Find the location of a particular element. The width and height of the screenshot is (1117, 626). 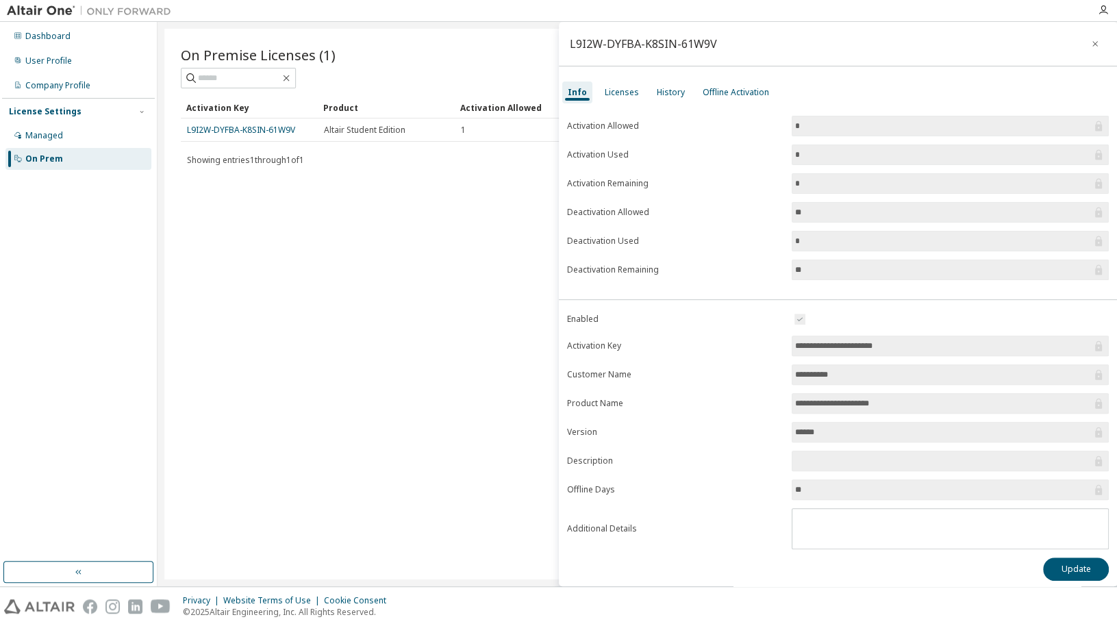

label: Deactivation Allowed is located at coordinates (675, 212).